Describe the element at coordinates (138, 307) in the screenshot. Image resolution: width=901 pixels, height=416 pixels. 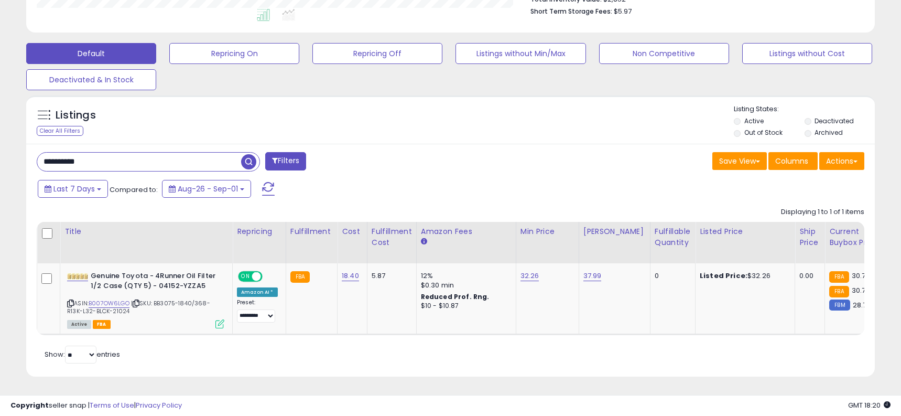
I see `span: | SKU: BB3075-1840/368-R13K-L32-BLCK-21024` at that location.